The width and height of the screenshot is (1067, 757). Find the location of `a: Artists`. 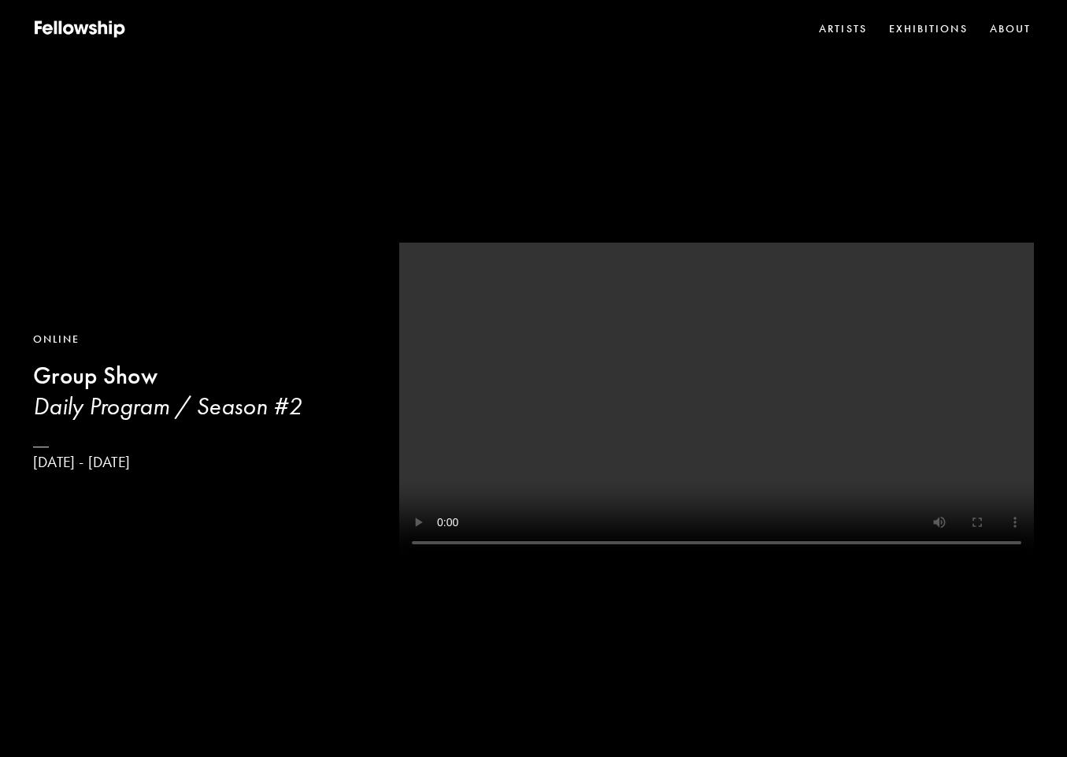

a: Artists is located at coordinates (842, 29).